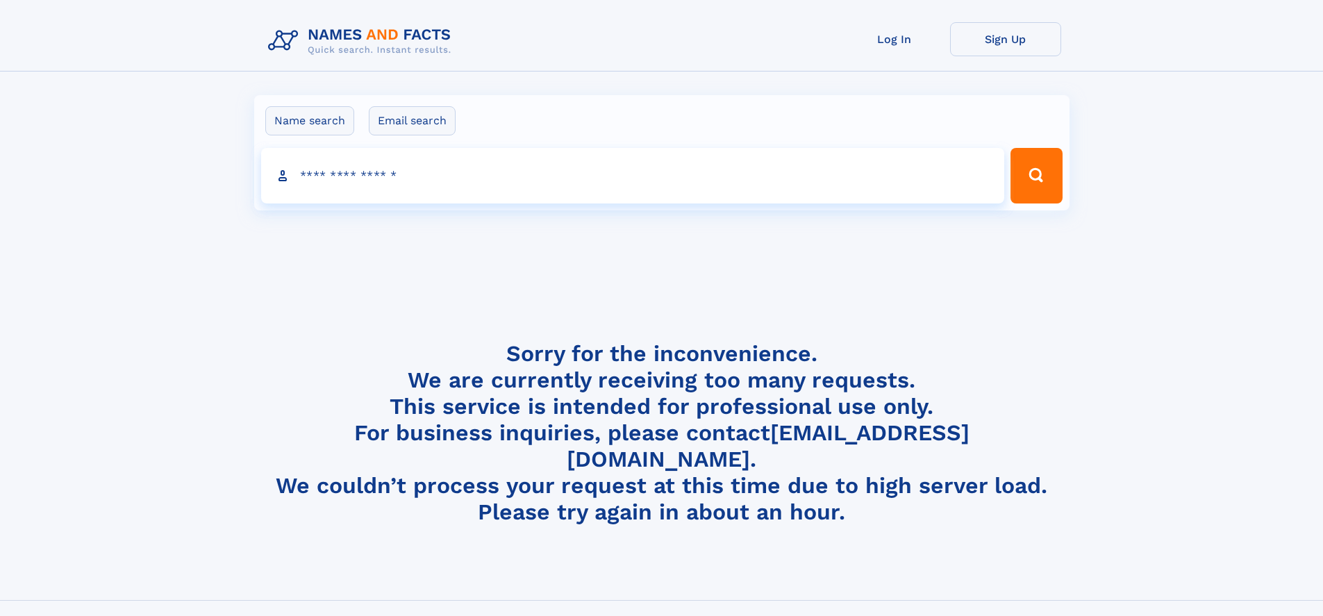  What do you see at coordinates (412, 121) in the screenshot?
I see `label: Email search` at bounding box center [412, 121].